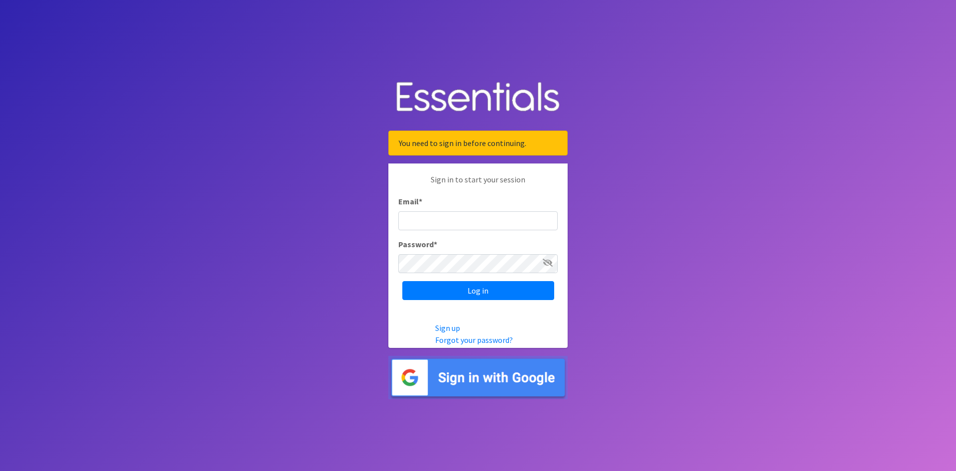 The width and height of the screenshot is (956, 471). What do you see at coordinates (478, 97) in the screenshot?
I see `img: Human Essentials` at bounding box center [478, 97].